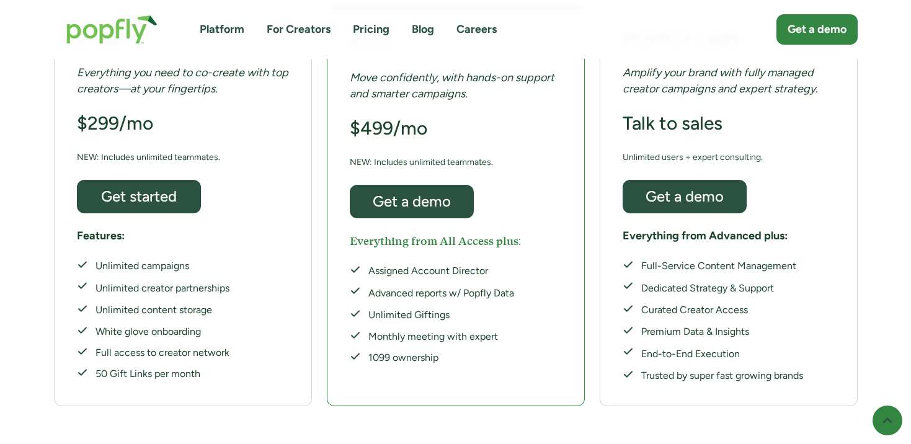  Describe the element at coordinates (452, 85) in the screenshot. I see `em: Move confidently, with hands-on support and smarter campaigns.` at that location.